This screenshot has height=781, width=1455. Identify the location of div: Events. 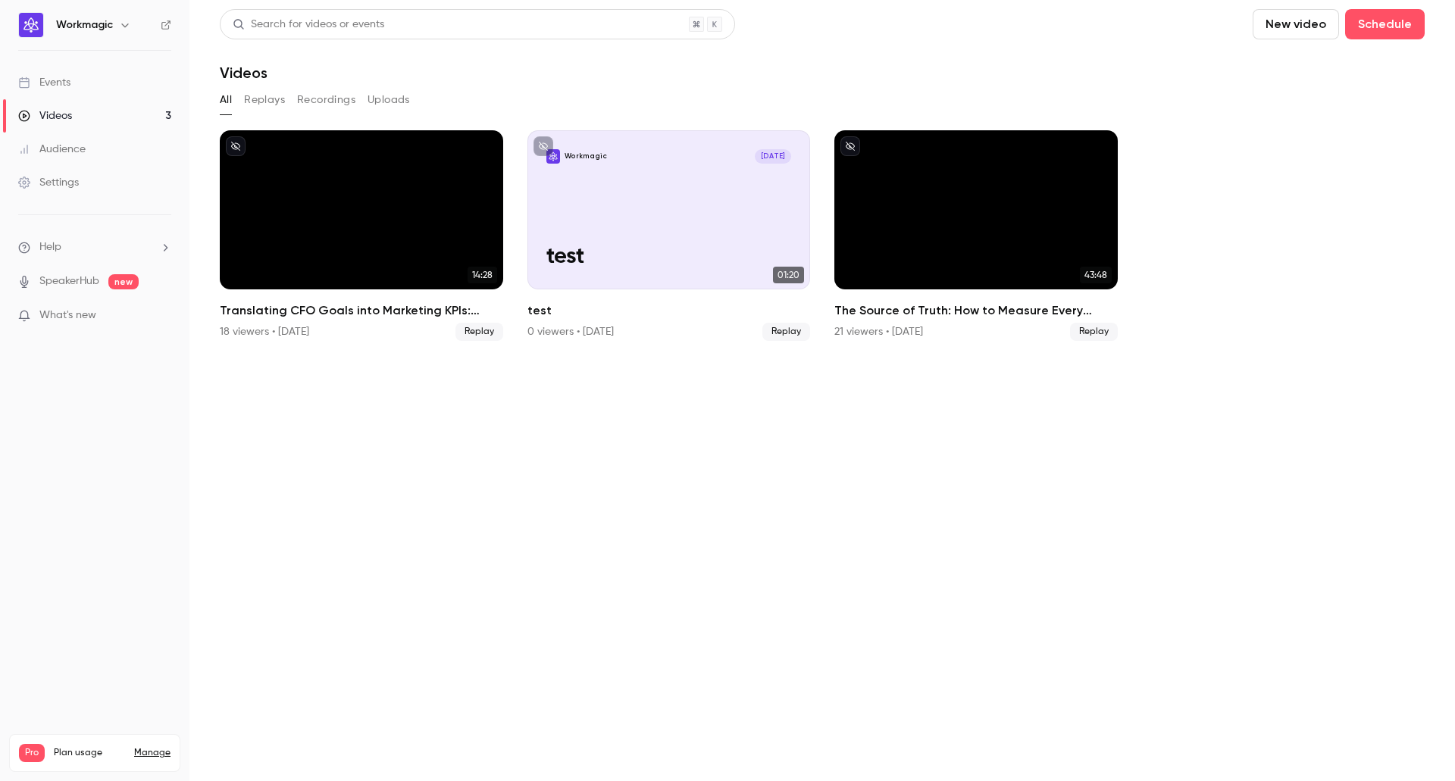
(44, 83).